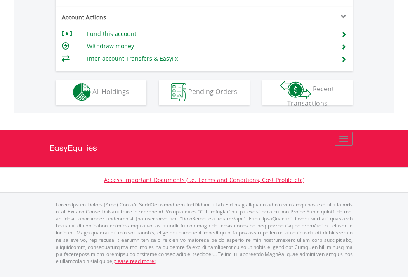 Image resolution: width=408 pixels, height=277 pixels. What do you see at coordinates (204, 233) in the screenshot?
I see `p: Lorem Ipsum Dolors (Ame) Con a/e SeddOeiusmod tem InciDiduntut Lab Etd mag aliquaen admin veniamq...` at bounding box center [204, 233].